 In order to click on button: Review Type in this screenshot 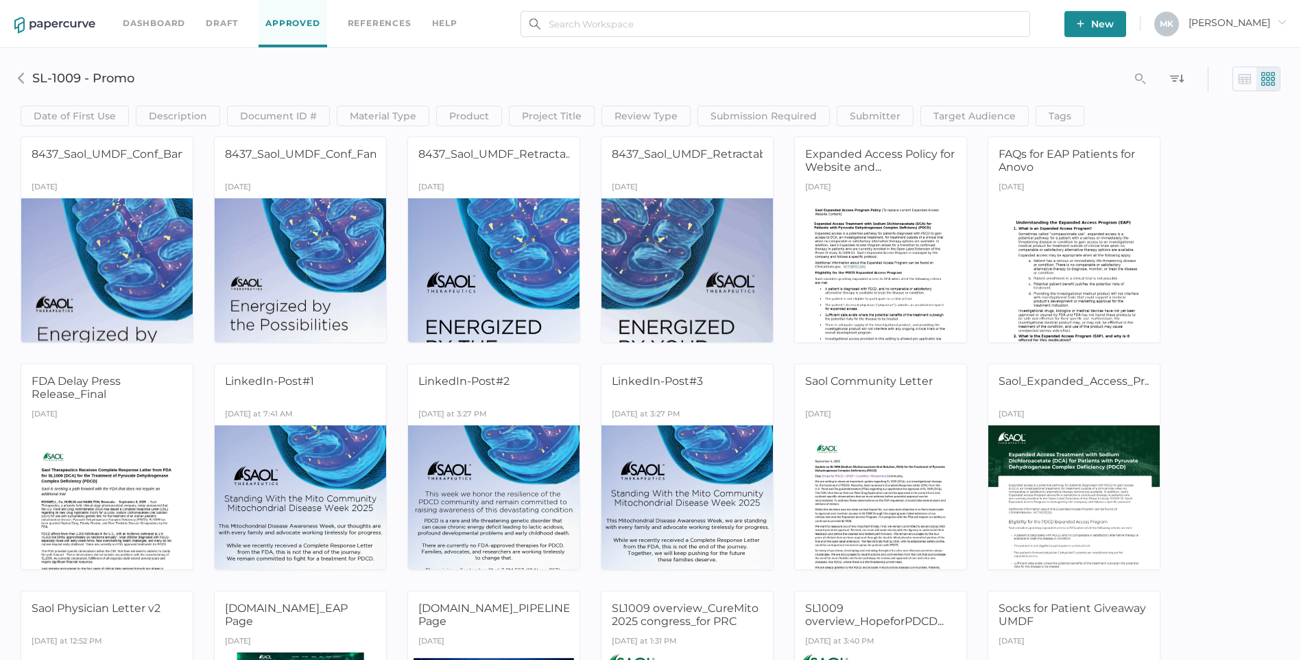, I will do `click(646, 116)`.